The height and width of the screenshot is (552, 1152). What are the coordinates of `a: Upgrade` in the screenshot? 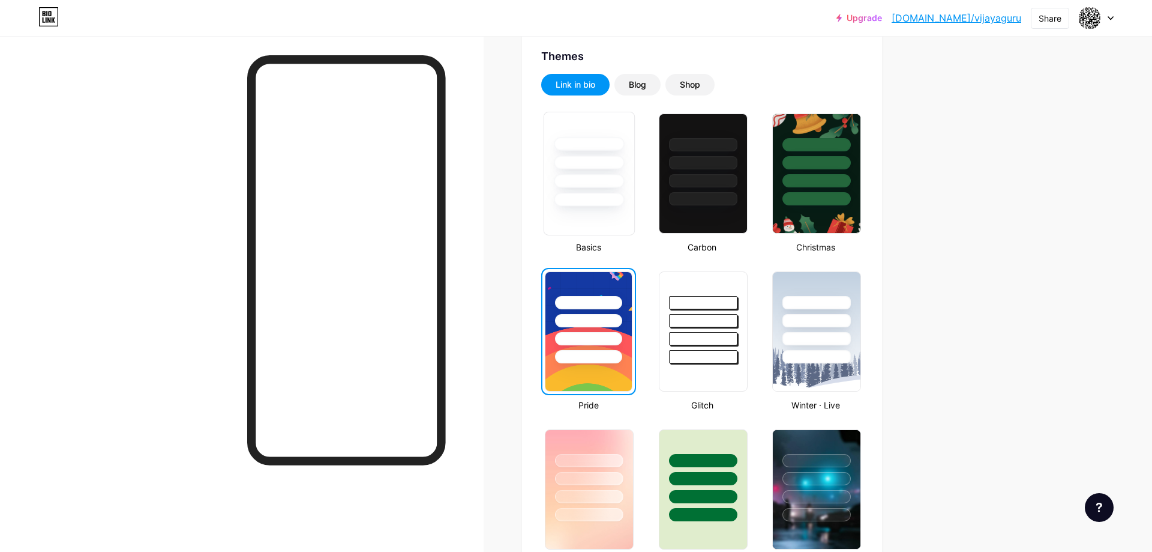 It's located at (859, 18).